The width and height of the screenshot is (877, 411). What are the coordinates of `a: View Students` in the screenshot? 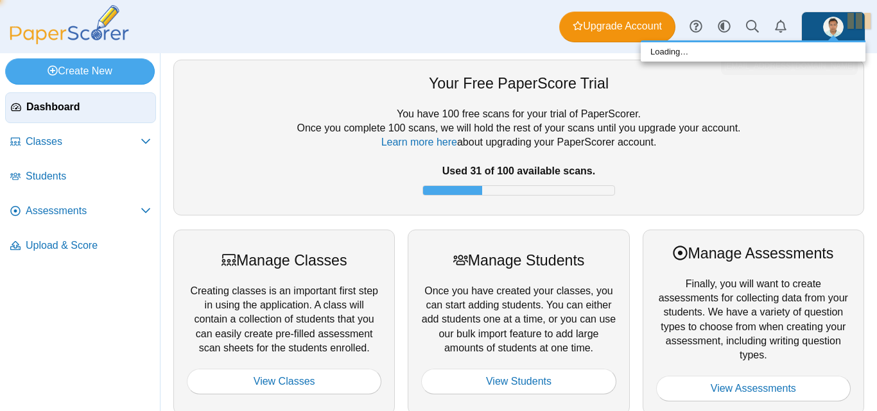 It's located at (518, 382).